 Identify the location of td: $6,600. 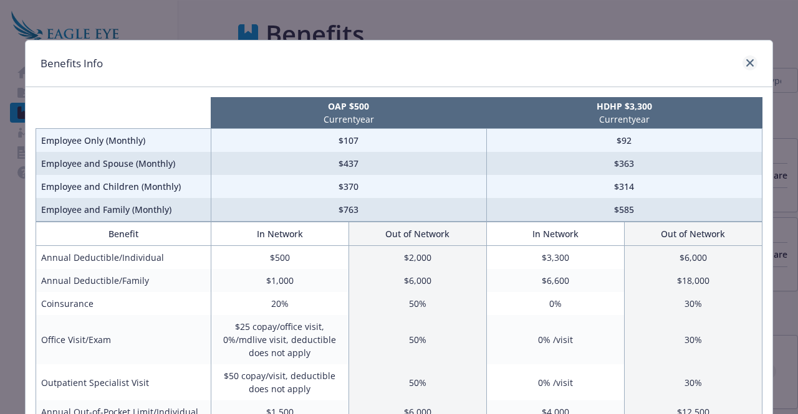
(555, 280).